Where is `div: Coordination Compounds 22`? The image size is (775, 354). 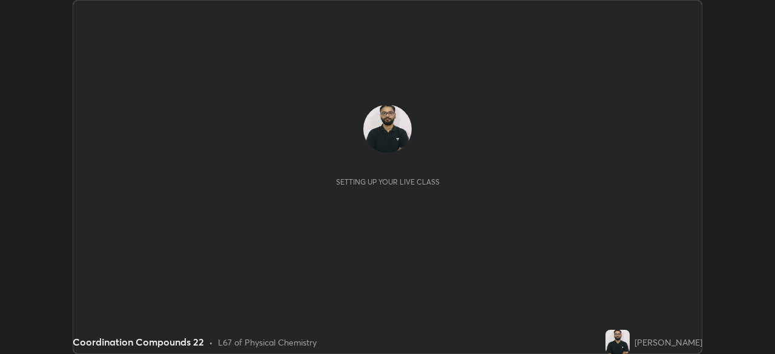 div: Coordination Compounds 22 is located at coordinates (138, 342).